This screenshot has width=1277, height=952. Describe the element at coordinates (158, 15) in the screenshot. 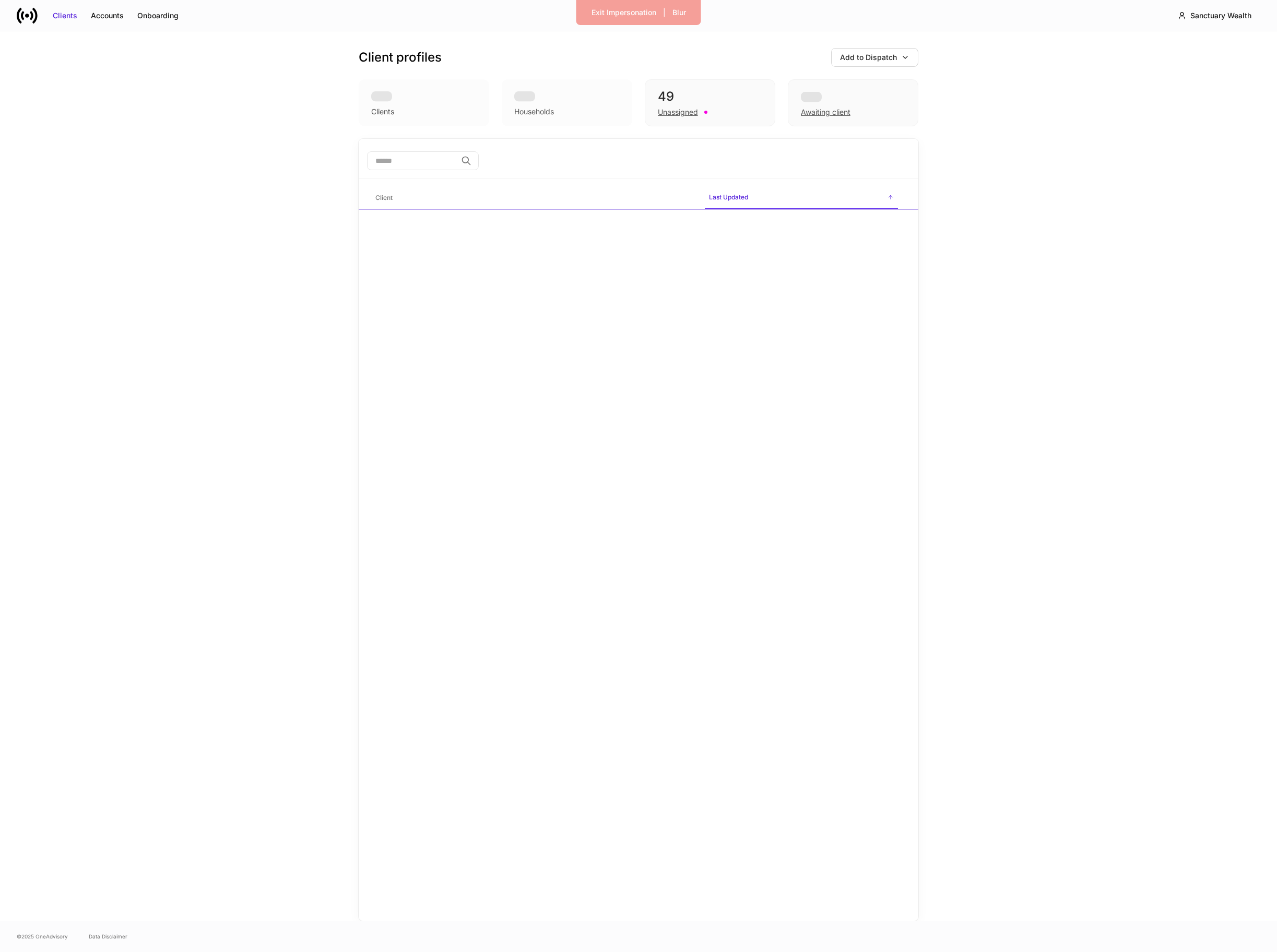

I see `div: Onboarding` at that location.